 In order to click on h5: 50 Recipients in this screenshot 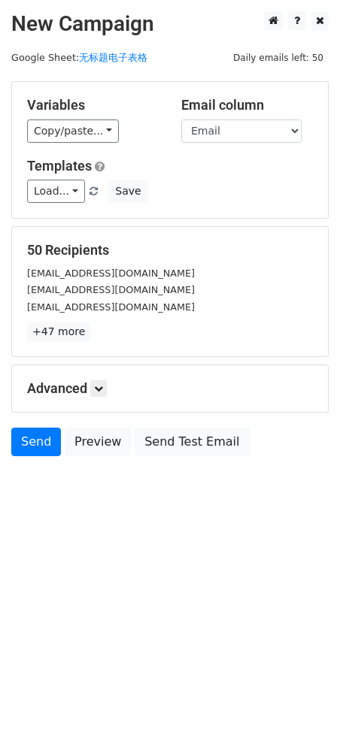, I will do `click(170, 250)`.